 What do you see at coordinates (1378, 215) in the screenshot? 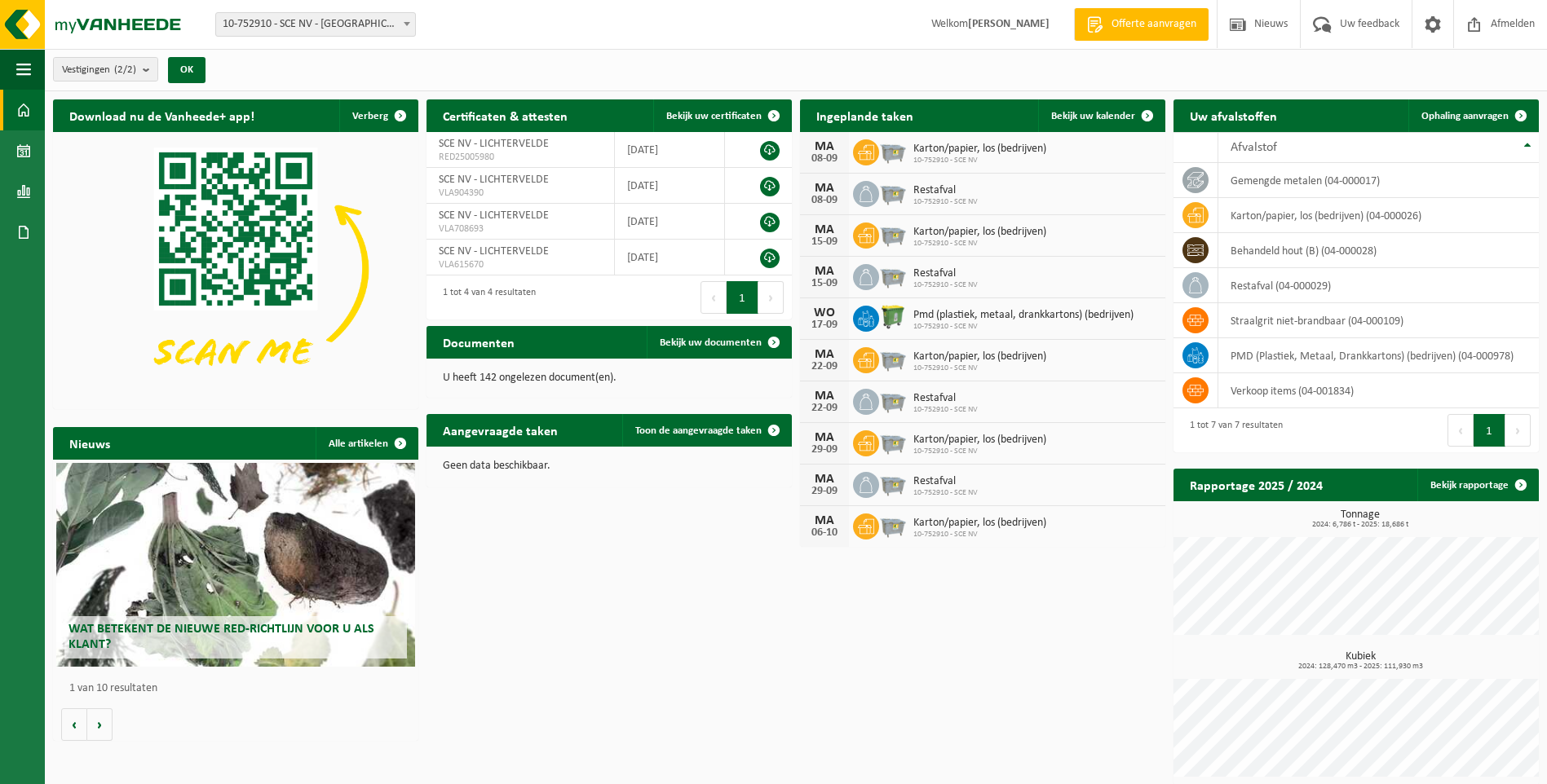
I see `td: karton/papier, los (bedrijven) (04-000026)` at bounding box center [1378, 215].